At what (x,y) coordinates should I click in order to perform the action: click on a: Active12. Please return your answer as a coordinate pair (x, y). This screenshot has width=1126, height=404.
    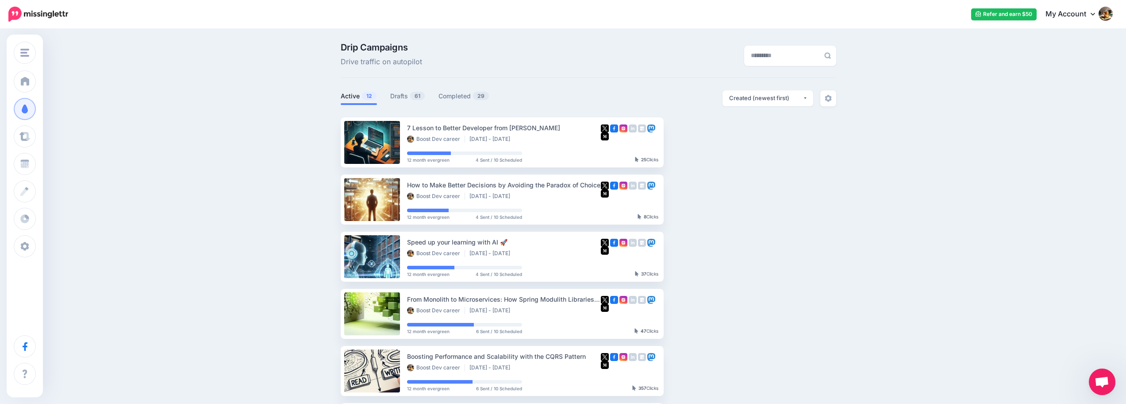
    Looking at the image, I should click on (359, 96).